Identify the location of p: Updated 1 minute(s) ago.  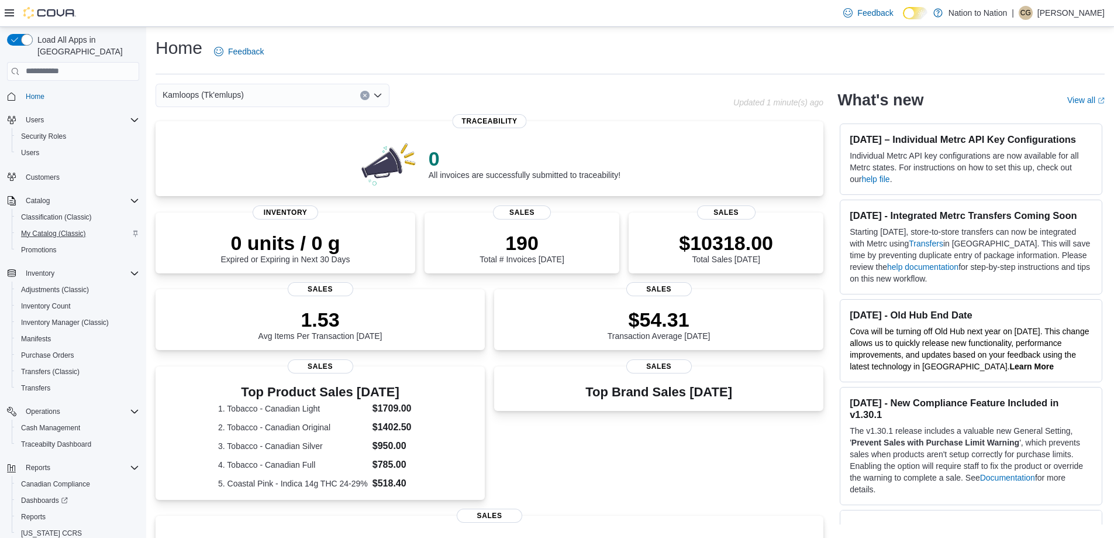
(779, 102).